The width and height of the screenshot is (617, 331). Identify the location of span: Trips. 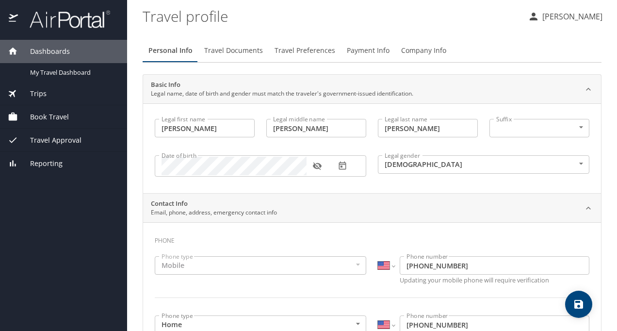
(32, 94).